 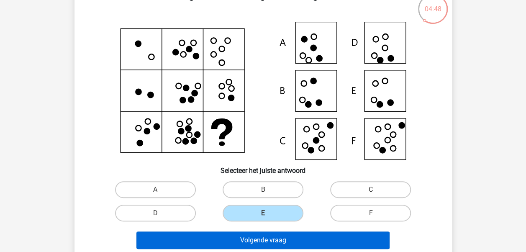 What do you see at coordinates (155, 189) in the screenshot?
I see `label: A` at bounding box center [155, 189].